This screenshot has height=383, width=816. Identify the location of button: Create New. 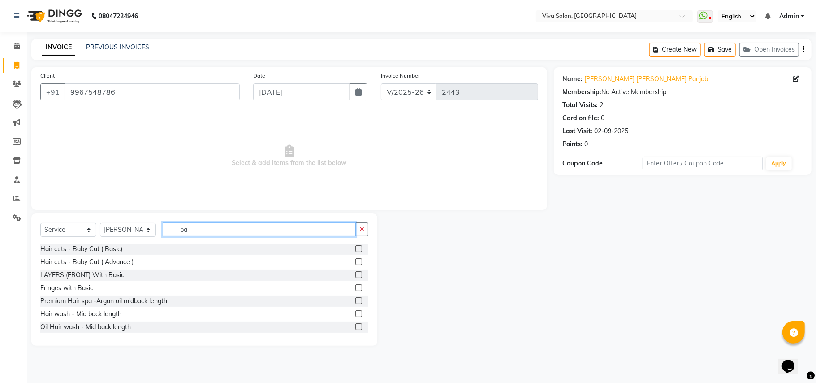
(675, 49).